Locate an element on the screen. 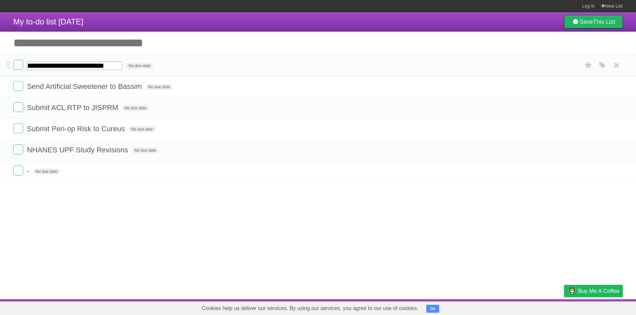  b: This List is located at coordinates (603, 22).